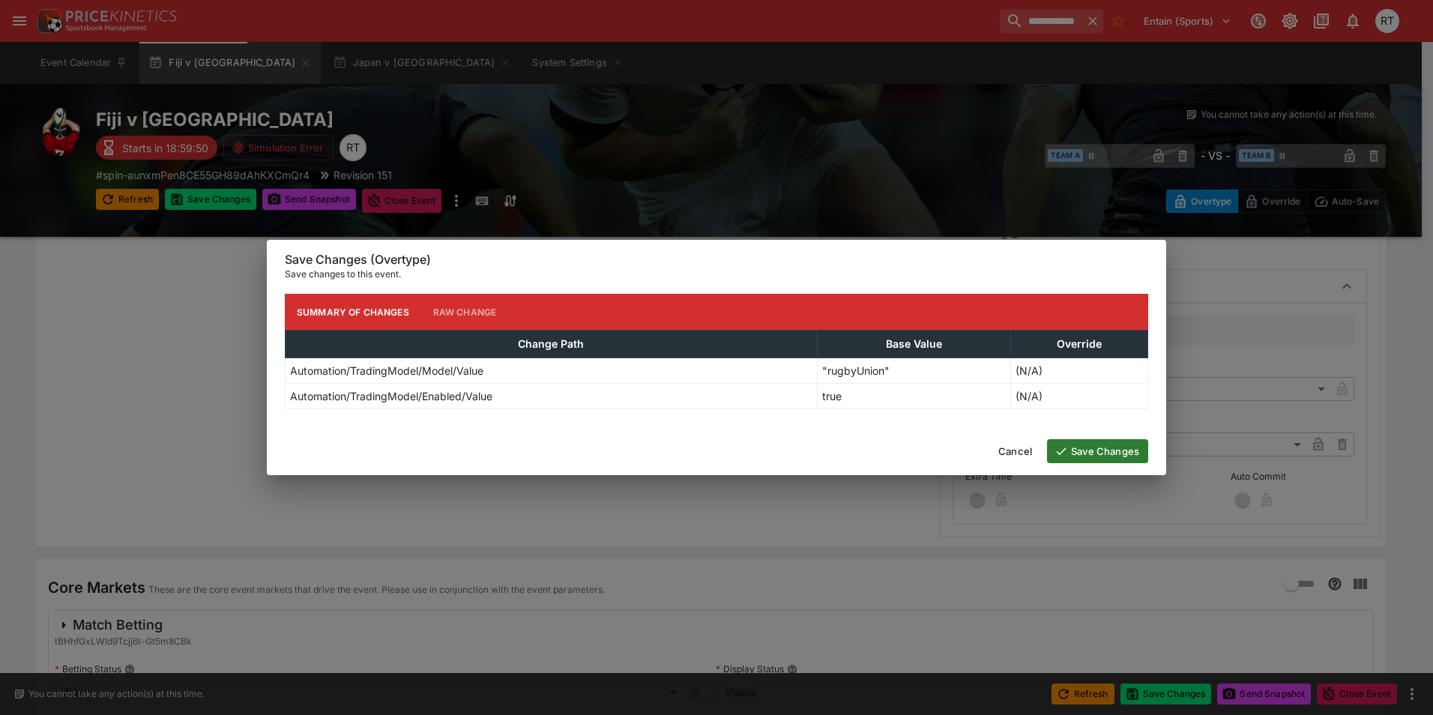 The height and width of the screenshot is (715, 1433). Describe the element at coordinates (465, 312) in the screenshot. I see `button: Raw Change` at that location.